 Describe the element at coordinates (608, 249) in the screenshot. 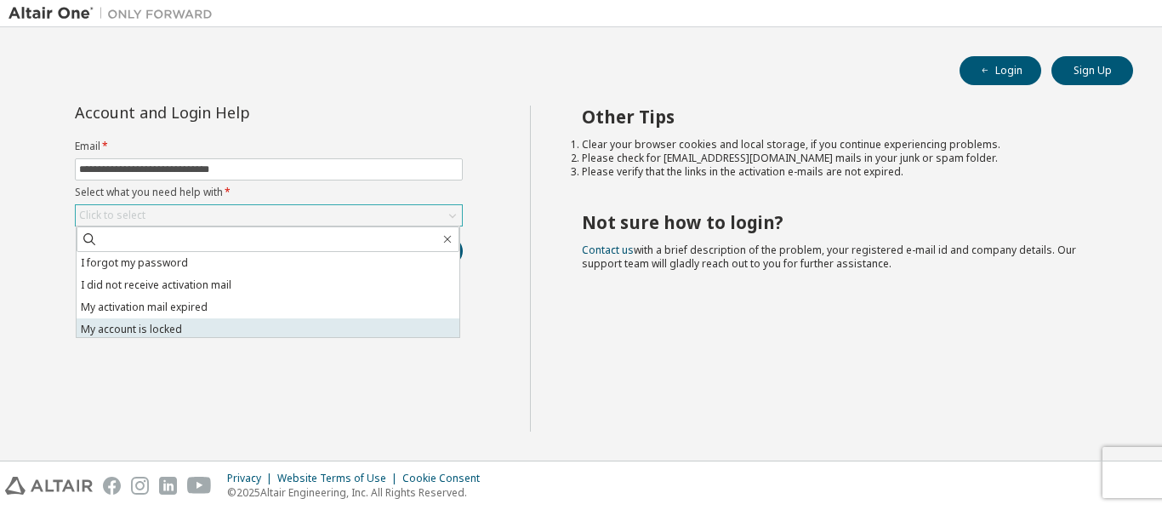

I see `a: Contact us` at that location.